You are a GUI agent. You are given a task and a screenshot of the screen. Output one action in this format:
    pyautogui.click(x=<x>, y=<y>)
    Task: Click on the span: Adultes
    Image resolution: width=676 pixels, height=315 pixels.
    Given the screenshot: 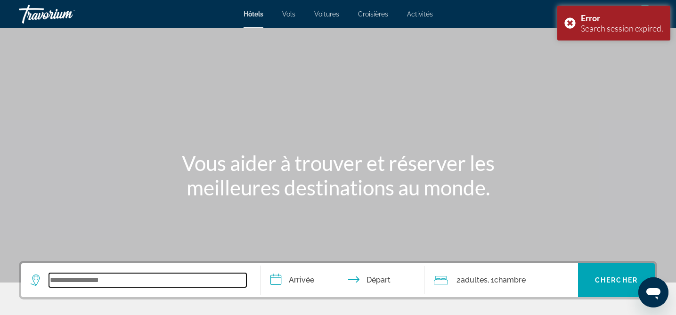 What is the action you would take?
    pyautogui.click(x=474, y=280)
    